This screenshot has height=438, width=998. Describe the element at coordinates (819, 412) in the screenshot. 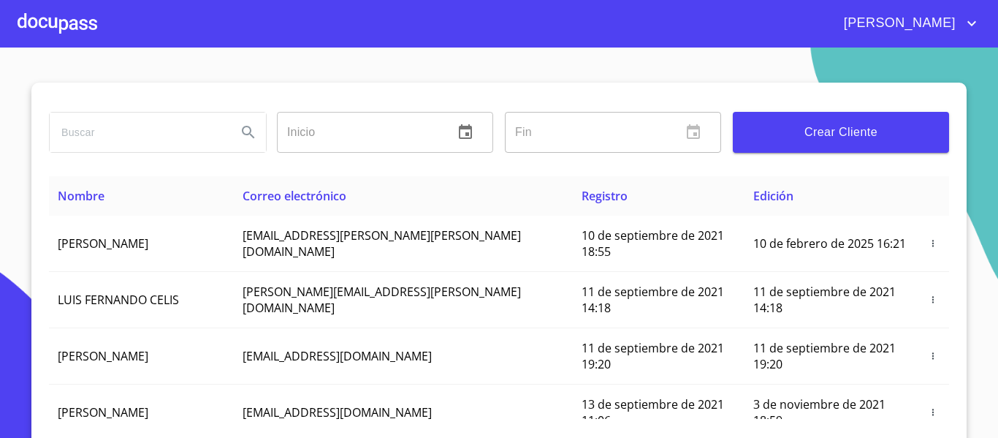

I see `span: 3 de noviembre de 2021 18:59` at that location.